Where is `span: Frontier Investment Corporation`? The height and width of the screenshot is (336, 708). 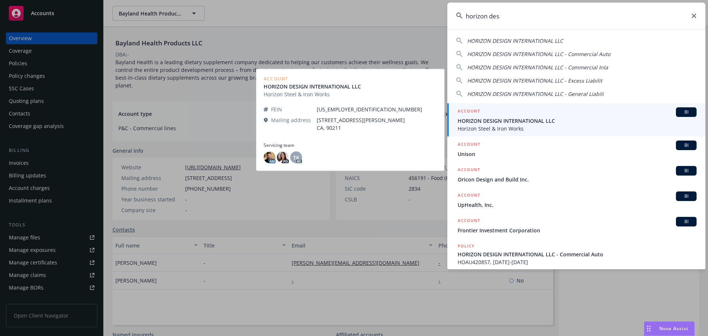
span: Frontier Investment Corporation is located at coordinates (577, 230).